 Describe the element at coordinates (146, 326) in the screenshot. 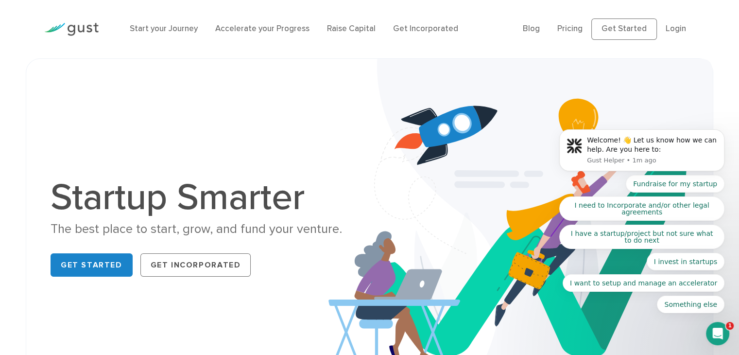

I see `button: Quick reply: Something else` at that location.